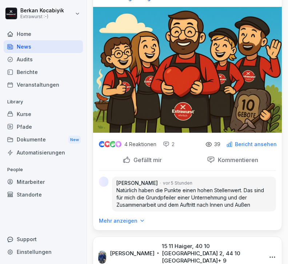  Describe the element at coordinates (169, 145) in the screenshot. I see `div: 2` at that location.